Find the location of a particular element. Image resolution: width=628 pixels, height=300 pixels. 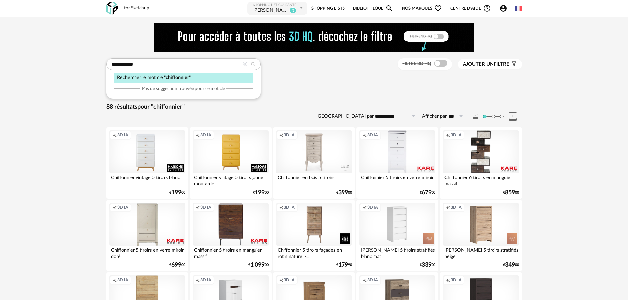

div: Chiffonnier vintage 5 tiroirs jaune moutarde is located at coordinates (230, 180).